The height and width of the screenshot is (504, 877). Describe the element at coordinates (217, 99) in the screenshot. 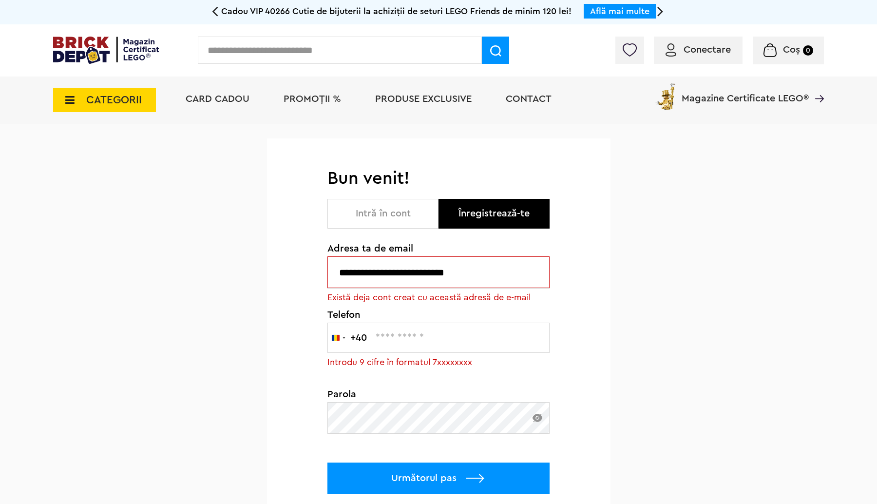

I see `span: Card Cadou` at that location.